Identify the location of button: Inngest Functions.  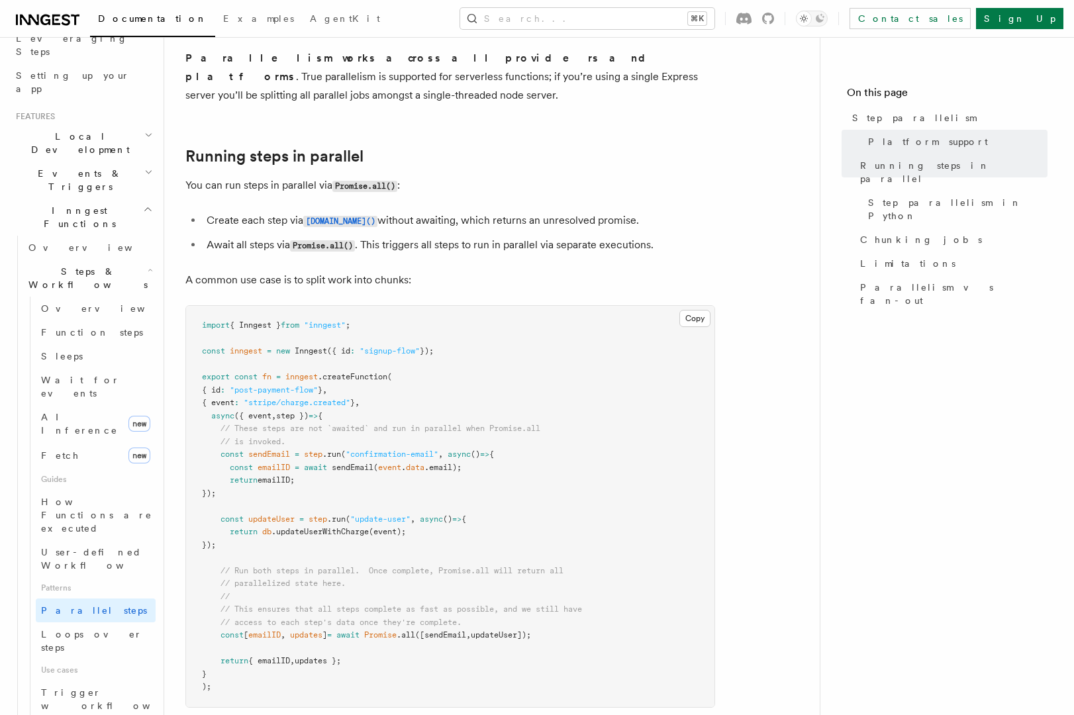
(83, 217).